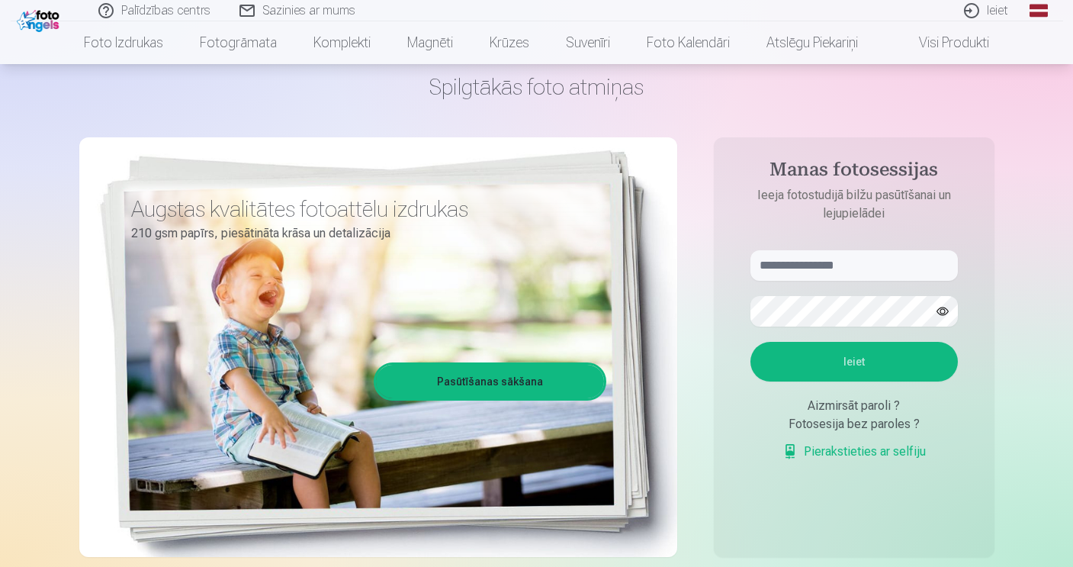  Describe the element at coordinates (509, 43) in the screenshot. I see `a: Krūzes` at that location.